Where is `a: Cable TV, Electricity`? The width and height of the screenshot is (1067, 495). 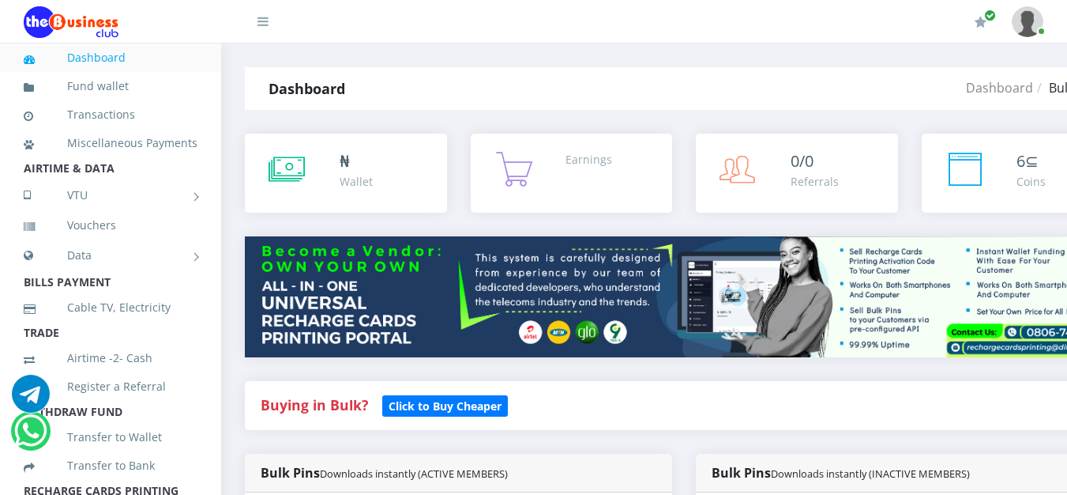
a: Cable TV, Electricity is located at coordinates (111, 307).